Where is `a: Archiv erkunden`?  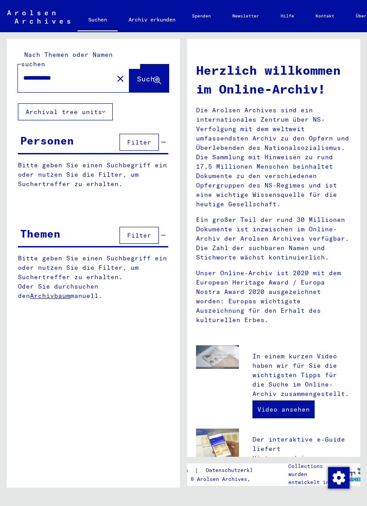
a: Archiv erkunden is located at coordinates (152, 20).